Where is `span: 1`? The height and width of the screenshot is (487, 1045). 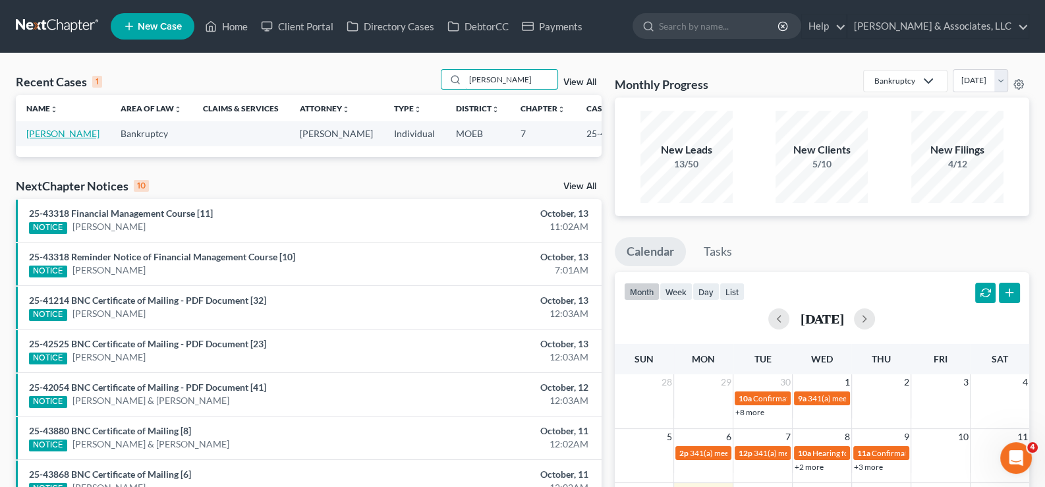
span: 1 is located at coordinates (847, 382).